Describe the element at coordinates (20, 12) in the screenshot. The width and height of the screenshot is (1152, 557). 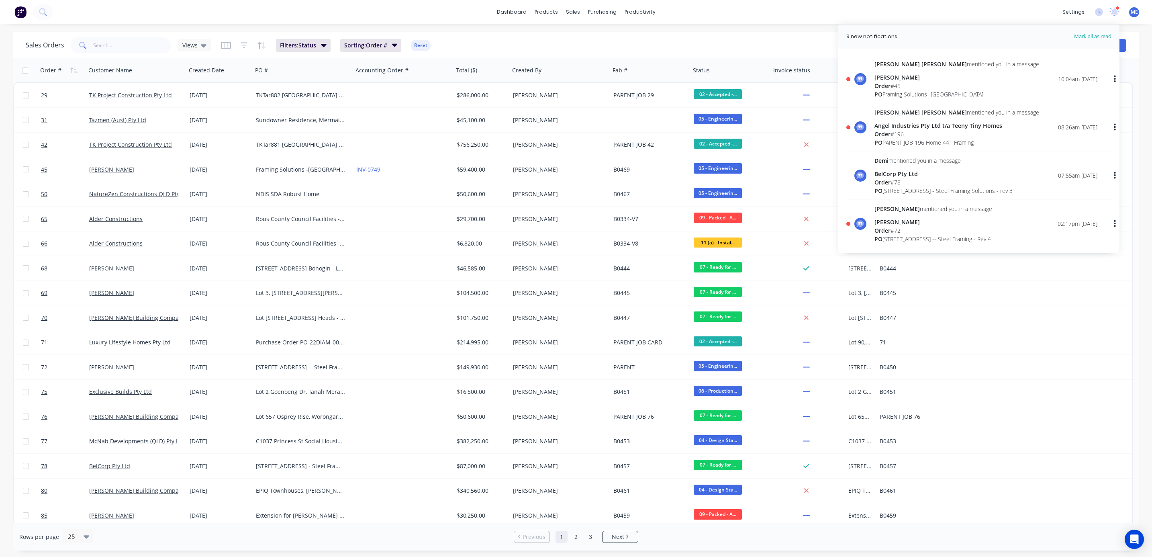
I see `img: Factory` at that location.